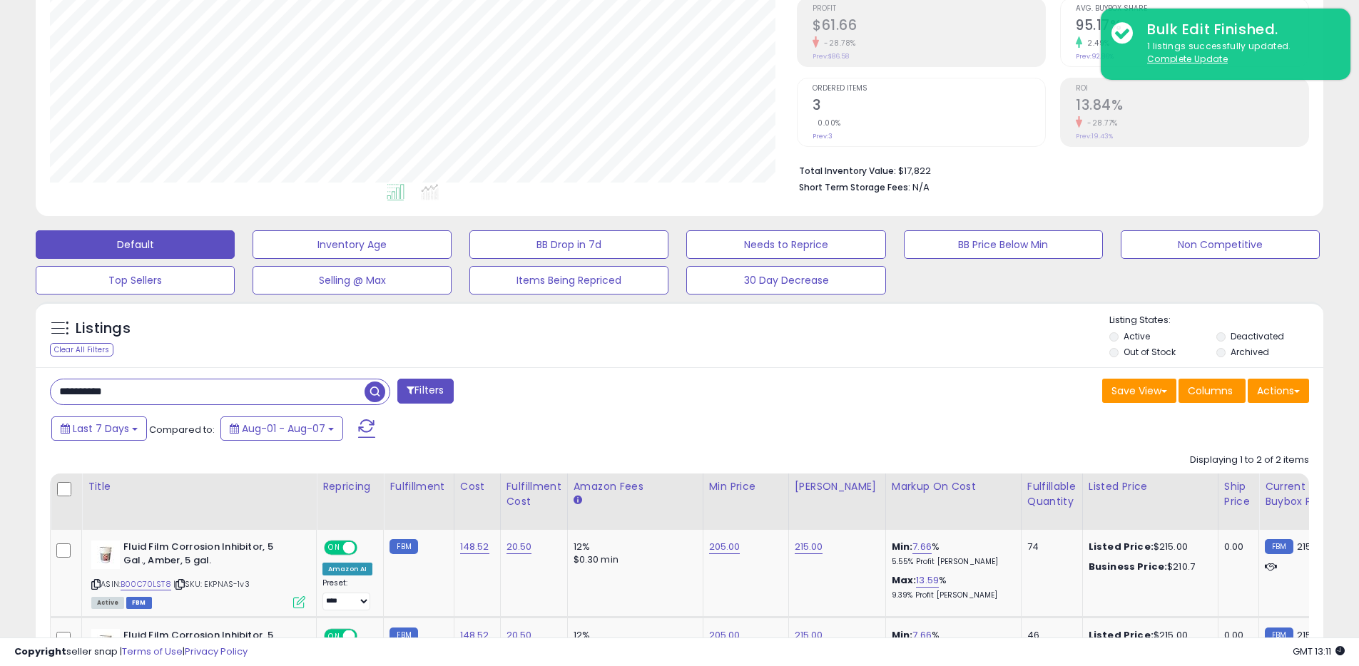 The height and width of the screenshot is (666, 1359). I want to click on div: Bulk Edit Finished., so click(1238, 29).